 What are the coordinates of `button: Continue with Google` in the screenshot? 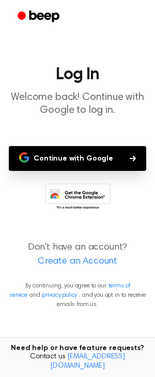 It's located at (78, 158).